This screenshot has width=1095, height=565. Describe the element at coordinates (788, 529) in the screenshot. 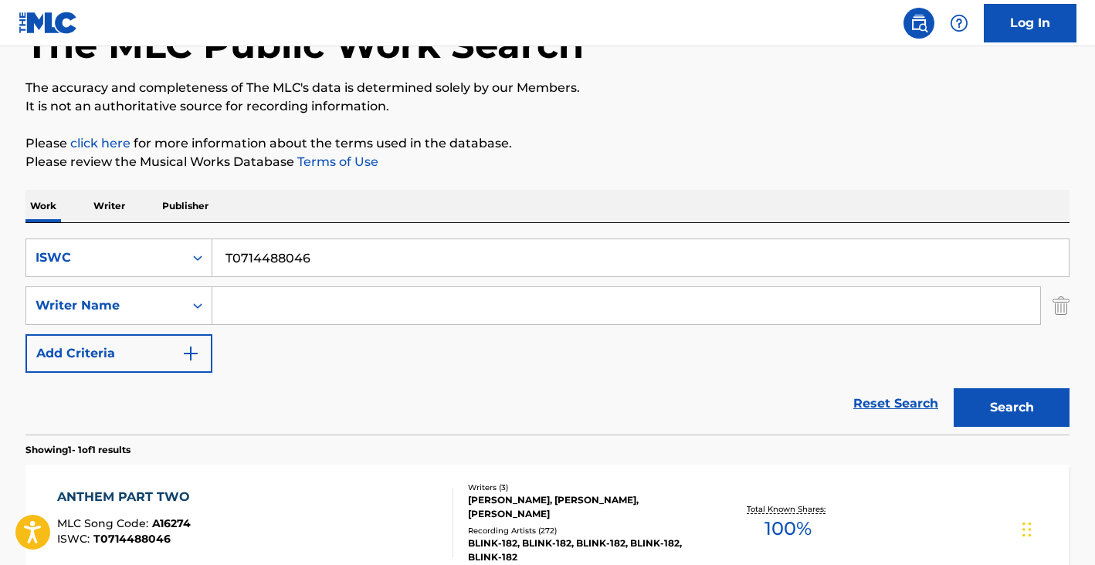

I see `span: 100 %` at that location.